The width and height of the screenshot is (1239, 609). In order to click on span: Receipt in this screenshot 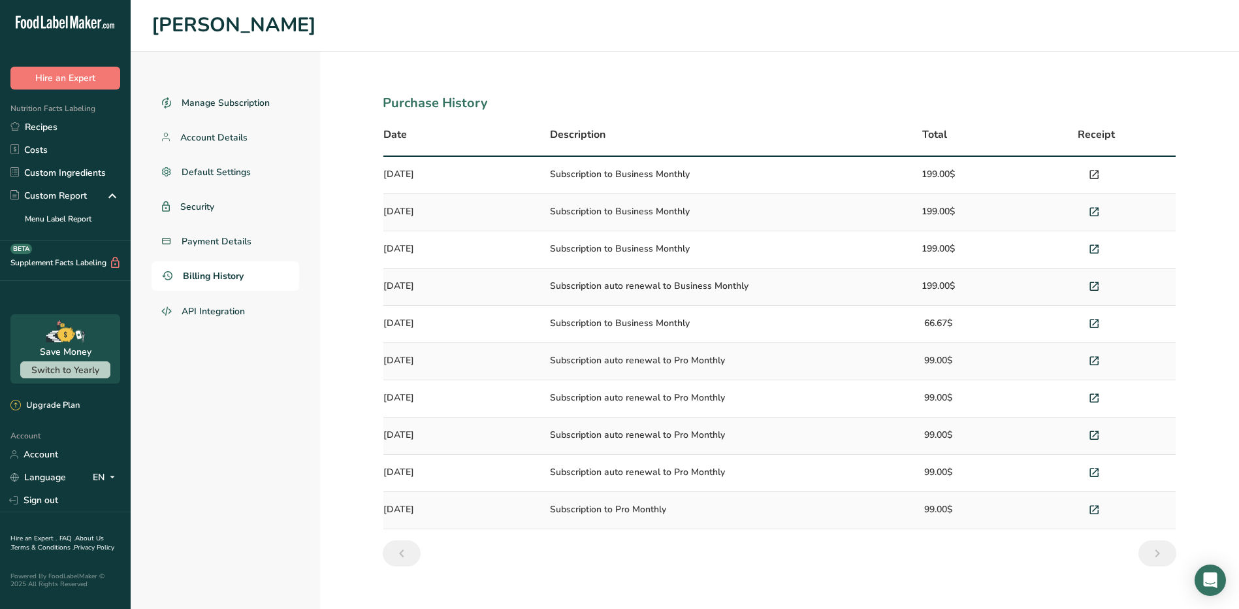, I will do `click(1096, 135)`.